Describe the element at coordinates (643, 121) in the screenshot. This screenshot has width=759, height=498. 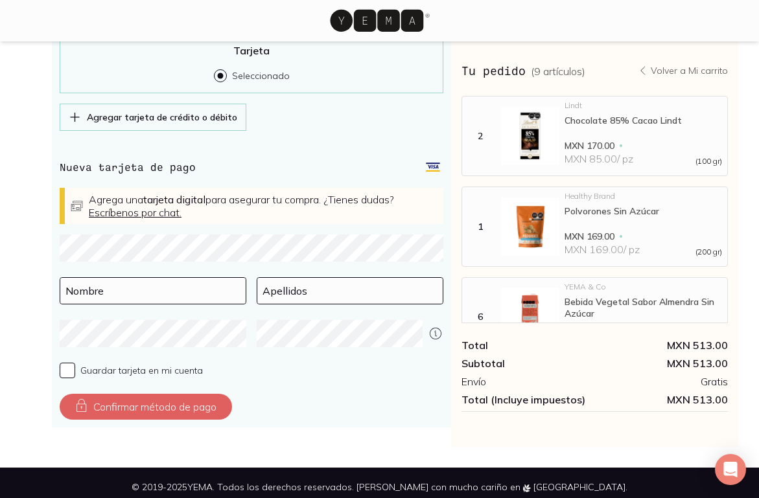
I see `div: Chocolate 85% Cacao Lindt` at that location.